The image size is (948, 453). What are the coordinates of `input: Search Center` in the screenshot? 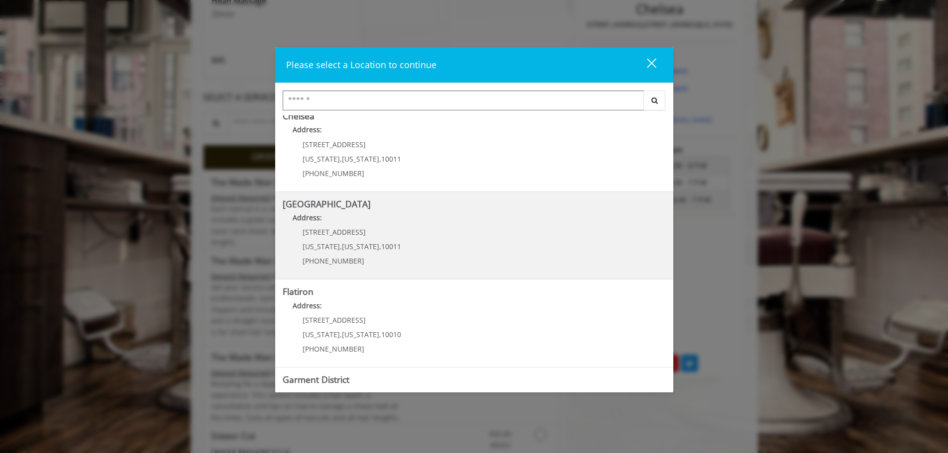 It's located at (463, 101).